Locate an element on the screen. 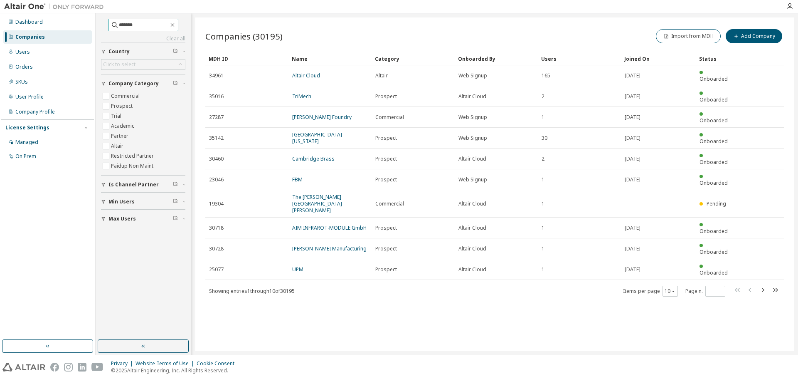  span: 35142 is located at coordinates (216, 138).